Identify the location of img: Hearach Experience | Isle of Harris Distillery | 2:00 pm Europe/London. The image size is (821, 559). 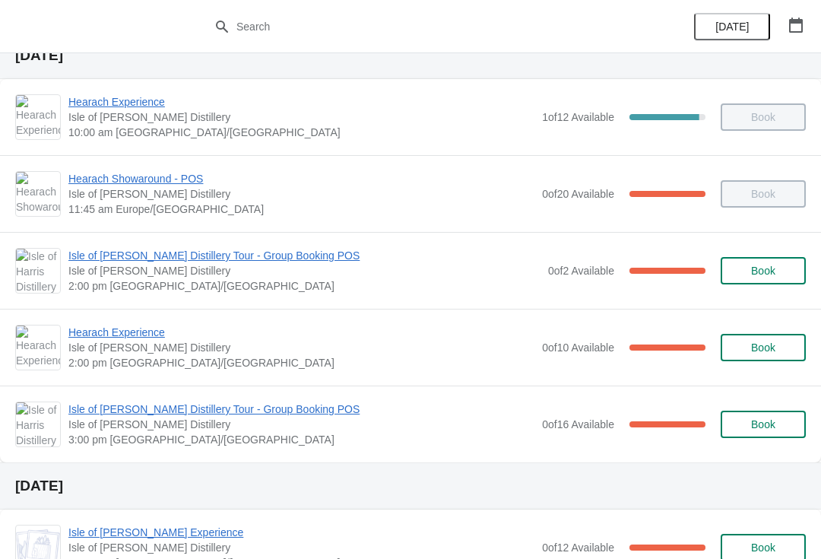
(38, 347).